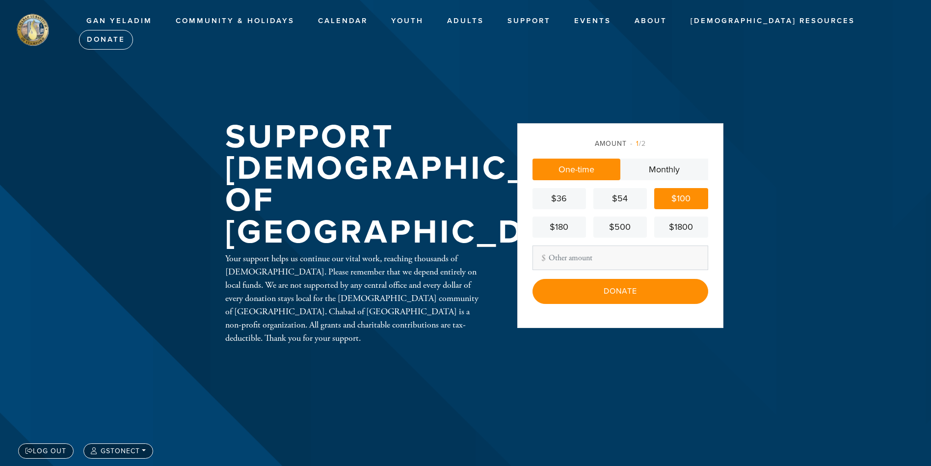 The height and width of the screenshot is (466, 931). What do you see at coordinates (681, 198) in the screenshot?
I see `a: $100` at bounding box center [681, 198].